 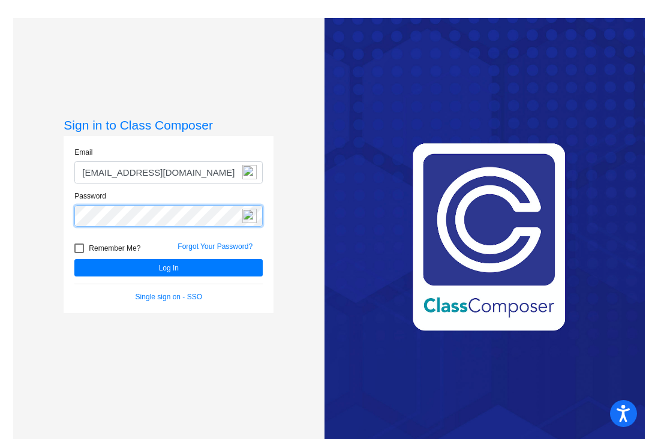 I want to click on label: Email, so click(x=83, y=152).